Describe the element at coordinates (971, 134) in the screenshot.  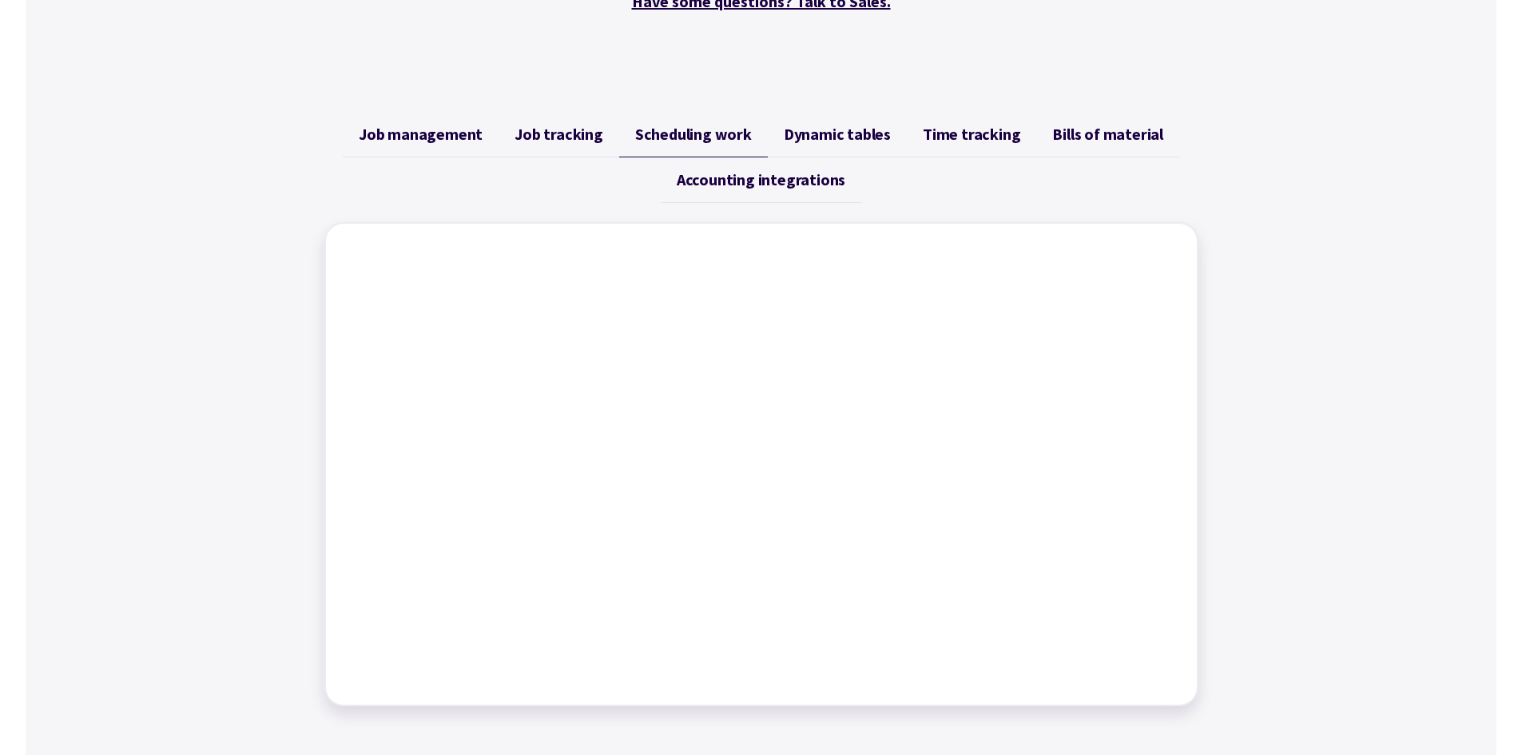
I see `span: Time tracking` at that location.